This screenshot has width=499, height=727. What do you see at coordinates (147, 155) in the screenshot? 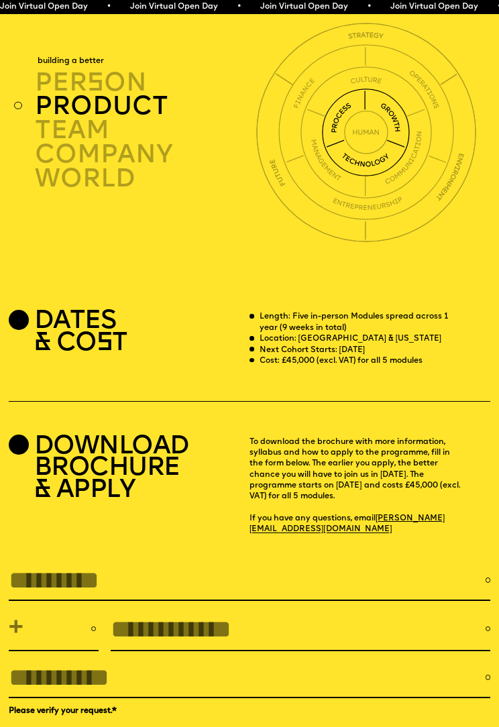
I see `div: company` at bounding box center [147, 155].